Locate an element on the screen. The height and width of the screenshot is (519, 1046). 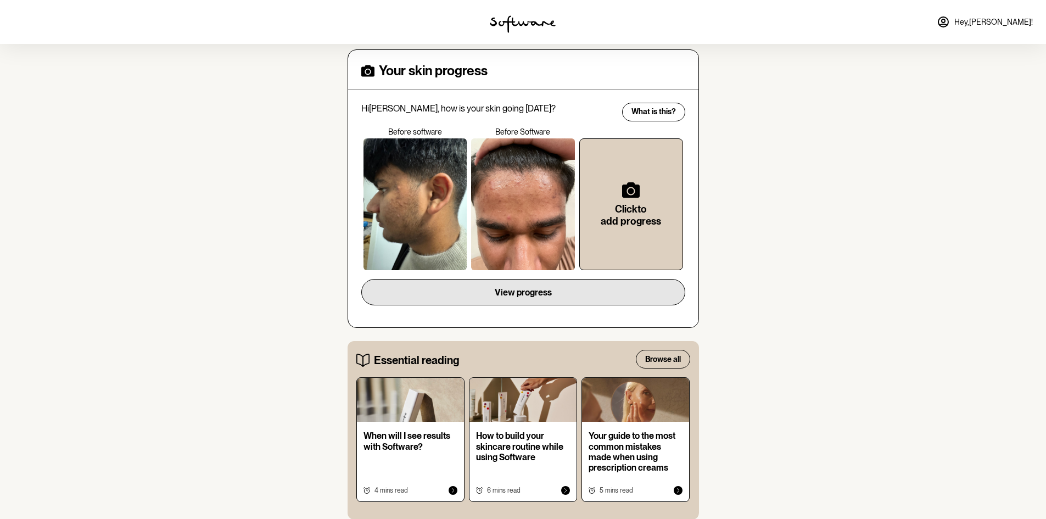
button: Browse all is located at coordinates (663, 359).